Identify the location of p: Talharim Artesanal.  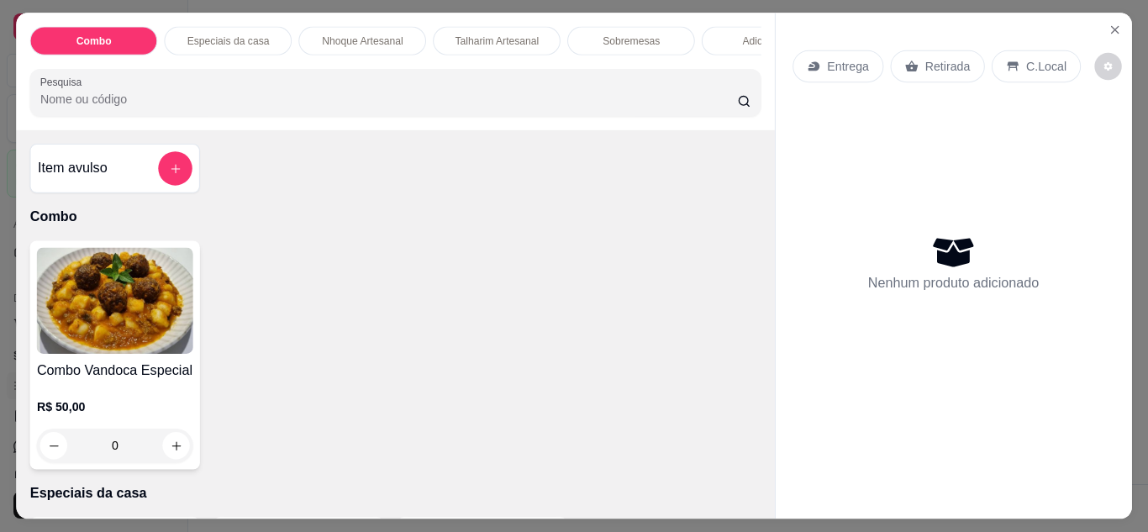
(497, 41).